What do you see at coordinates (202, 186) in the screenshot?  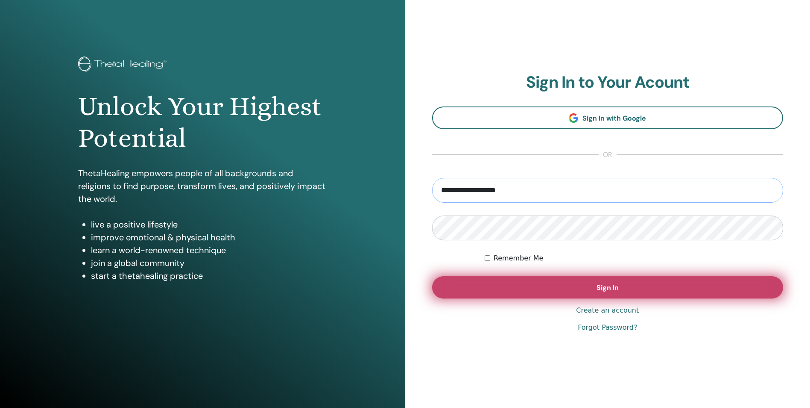 I see `p: ThetaHealing empowers people of all backgrounds and religions to find purpose, transform lives, a...` at bounding box center [202, 186].